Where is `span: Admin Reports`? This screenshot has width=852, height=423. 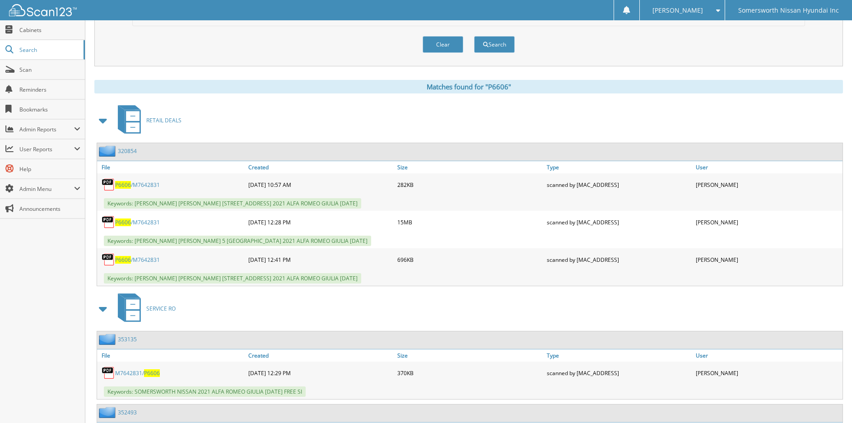
span: Admin Reports is located at coordinates (47, 129).